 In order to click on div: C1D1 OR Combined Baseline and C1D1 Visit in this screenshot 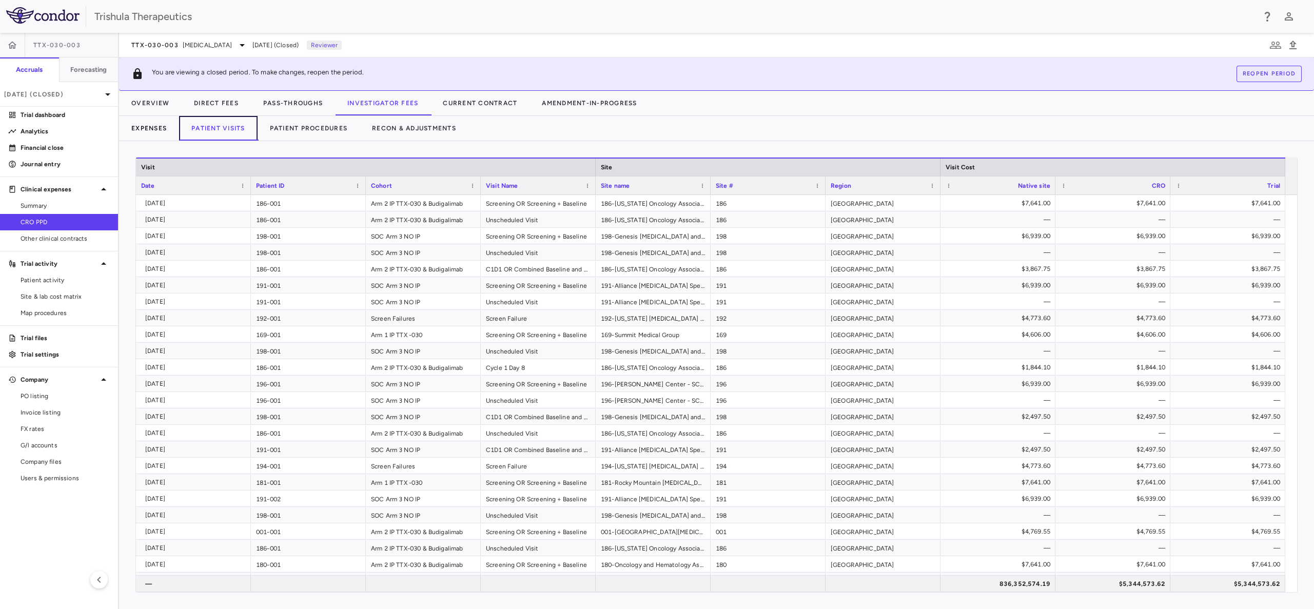, I will do `click(538, 449)`.